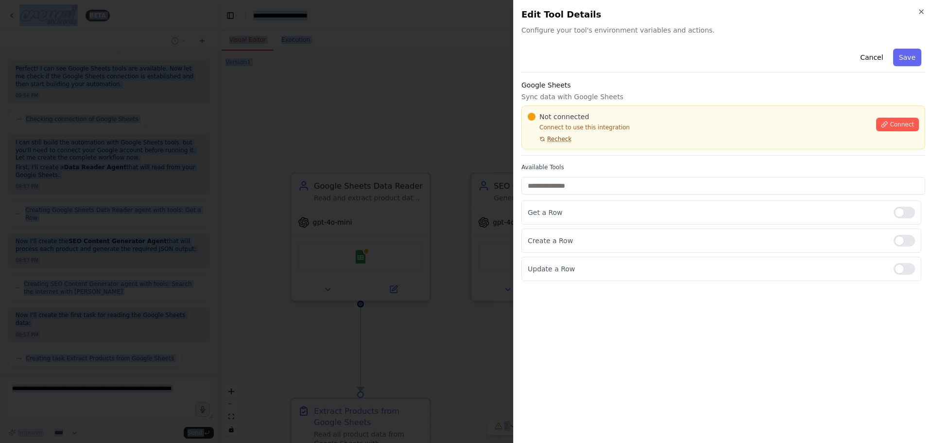 This screenshot has width=933, height=443. I want to click on h2: Edit Tool Details, so click(723, 15).